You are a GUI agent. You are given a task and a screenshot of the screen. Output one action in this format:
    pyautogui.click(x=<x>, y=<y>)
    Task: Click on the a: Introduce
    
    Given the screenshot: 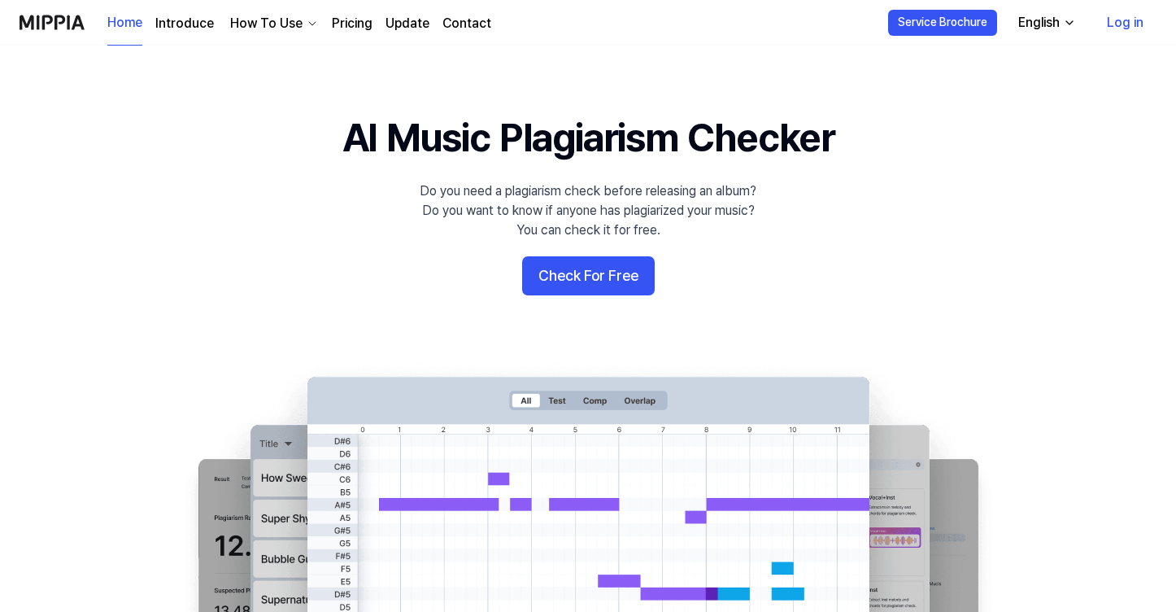 What is the action you would take?
    pyautogui.click(x=185, y=24)
    